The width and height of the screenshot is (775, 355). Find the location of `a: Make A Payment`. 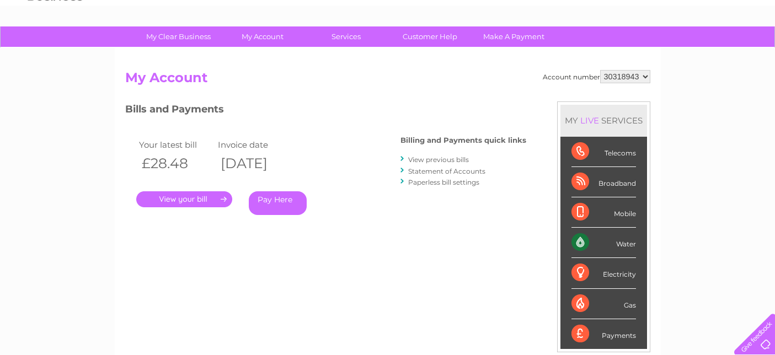

a: Make A Payment is located at coordinates (514, 36).